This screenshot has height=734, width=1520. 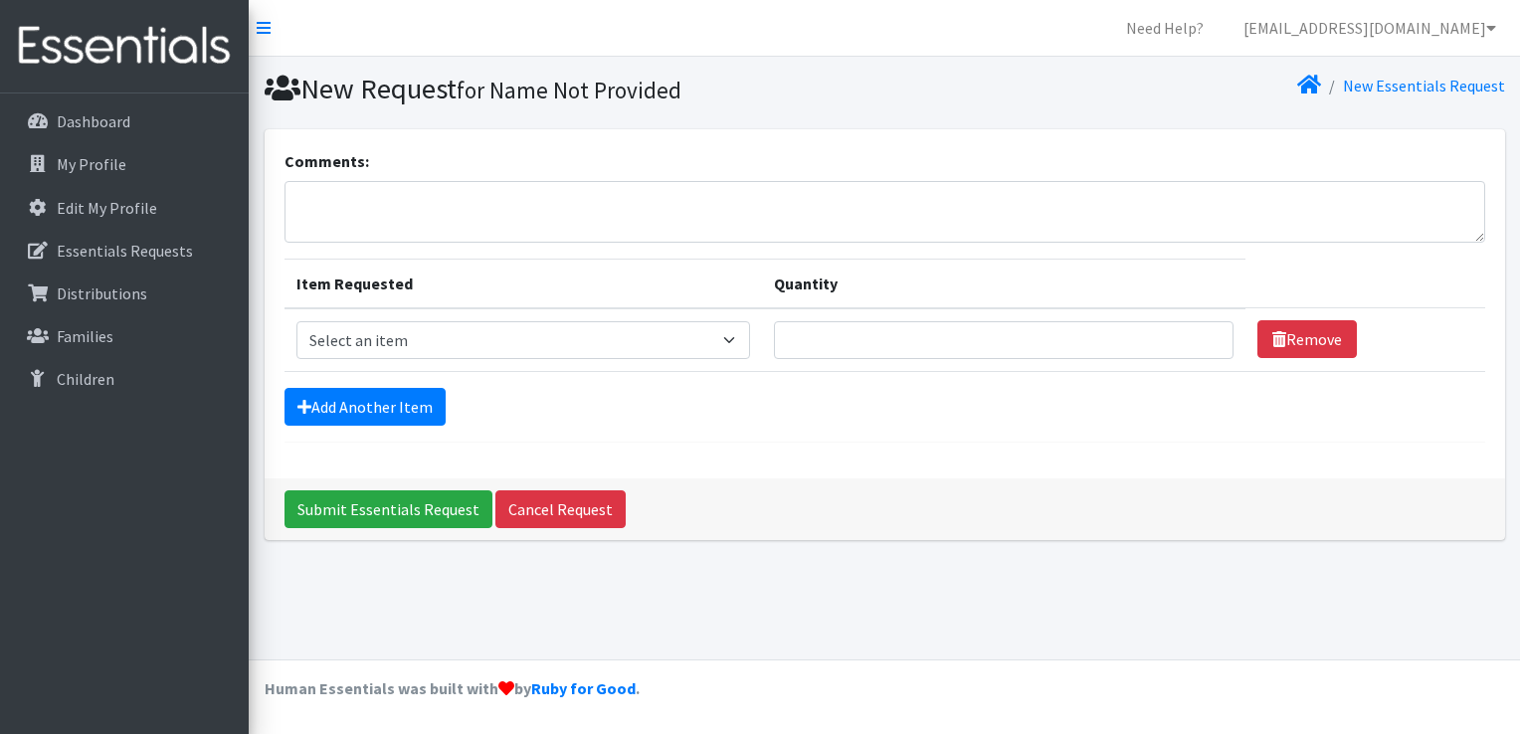 What do you see at coordinates (124, 121) in the screenshot?
I see `a: Dashboard` at bounding box center [124, 121].